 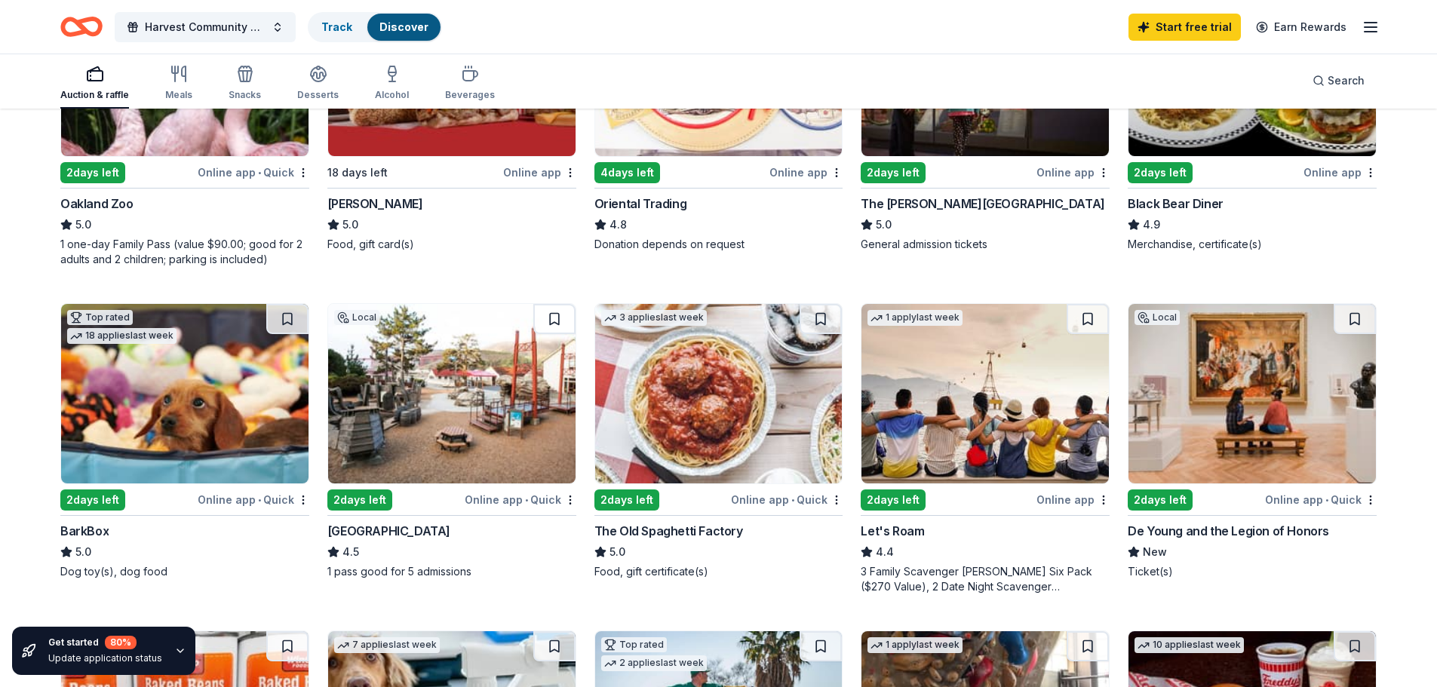 I want to click on div: 80 %, so click(x=121, y=643).